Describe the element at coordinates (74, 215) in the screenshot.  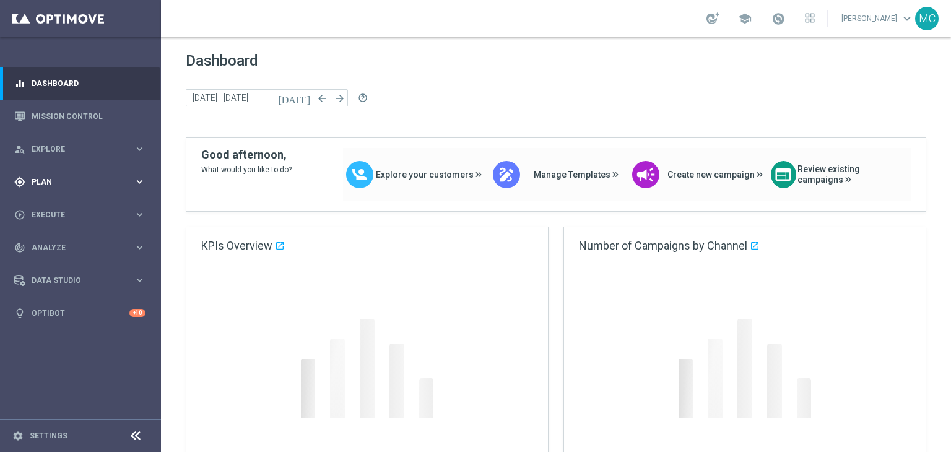
I see `div: Execute` at that location.